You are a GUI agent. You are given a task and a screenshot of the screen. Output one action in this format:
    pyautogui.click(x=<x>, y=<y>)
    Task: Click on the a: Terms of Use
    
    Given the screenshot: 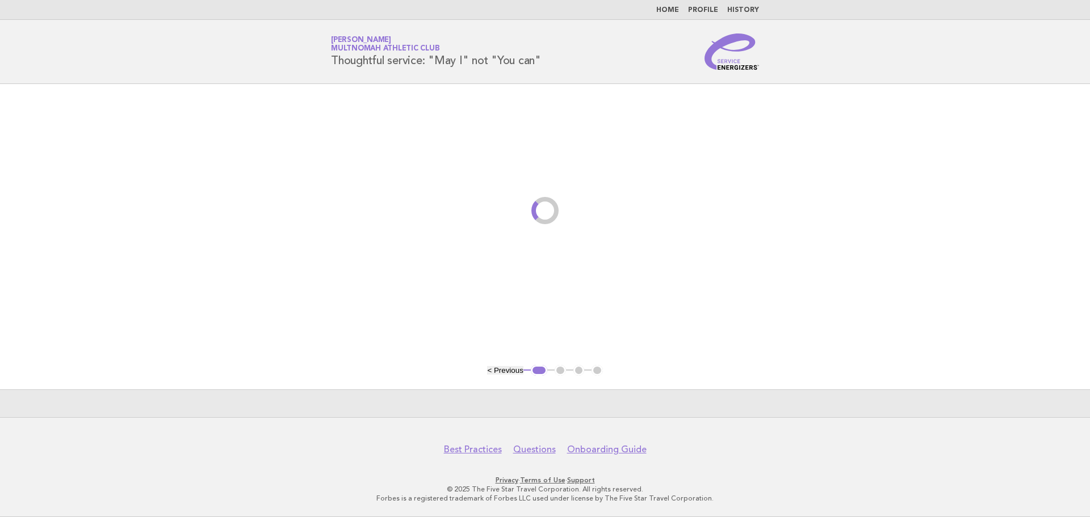 What is the action you would take?
    pyautogui.click(x=543, y=480)
    